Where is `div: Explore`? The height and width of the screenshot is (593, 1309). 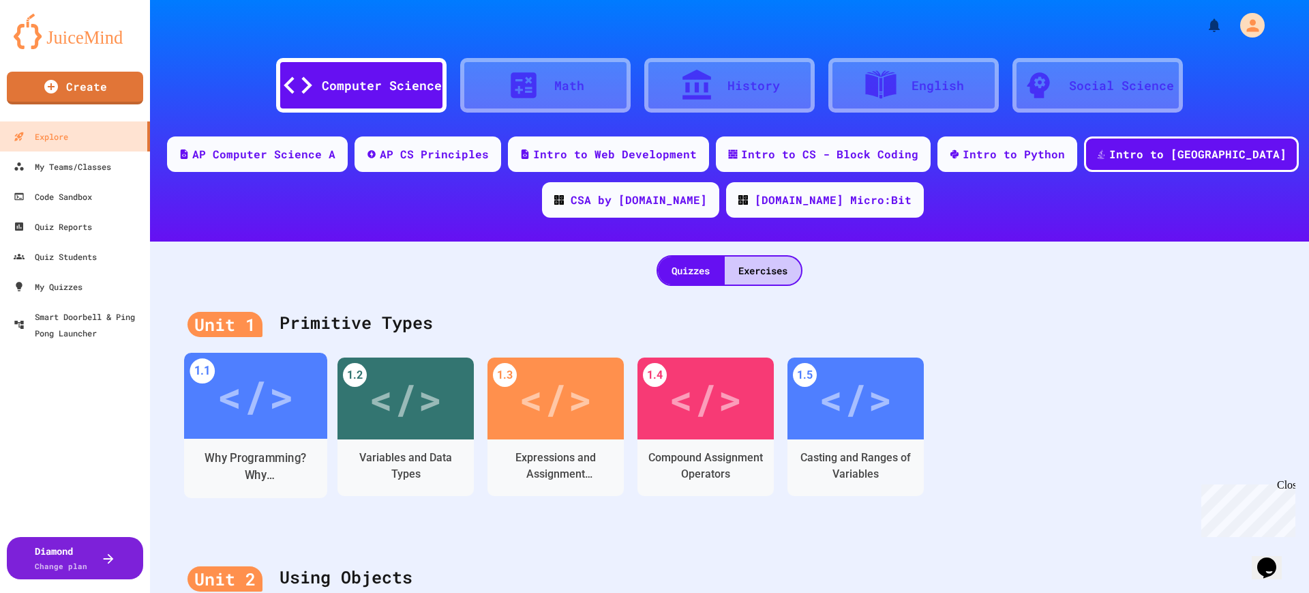
div: Explore is located at coordinates (41, 136).